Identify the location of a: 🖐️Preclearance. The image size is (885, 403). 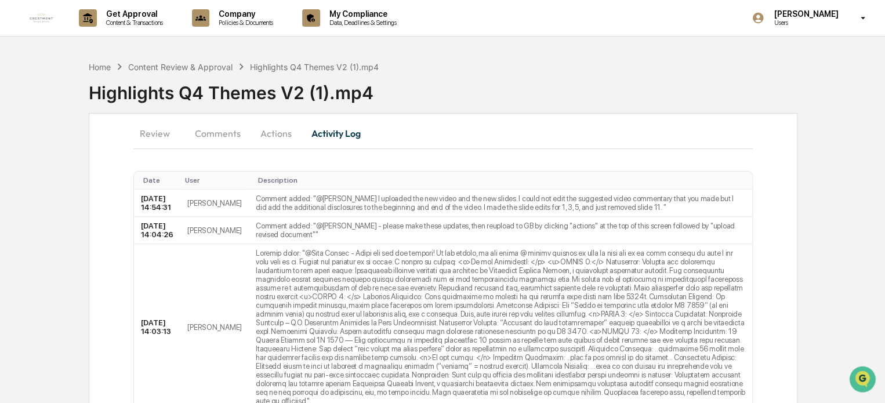
(43, 152).